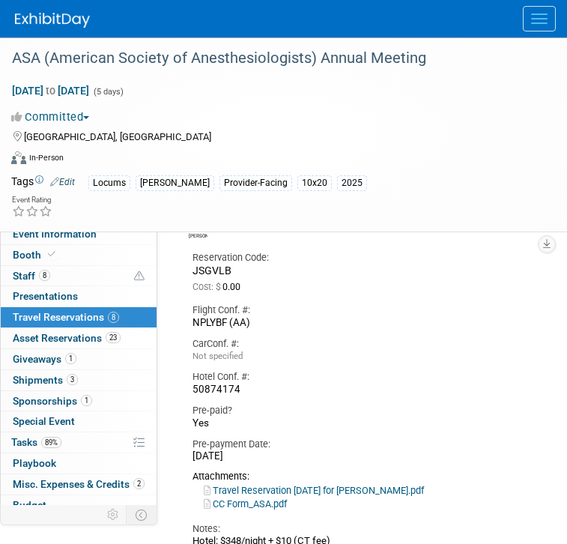  I want to click on a: CC Form_ASA.pdf, so click(245, 504).